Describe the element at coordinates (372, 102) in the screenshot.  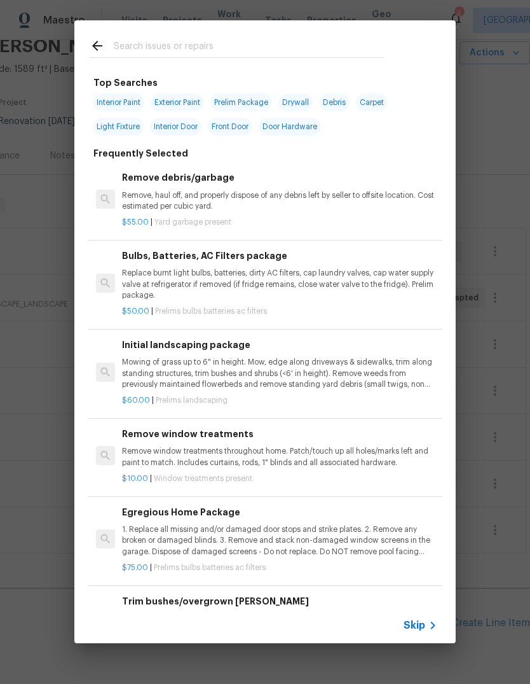
I see `span: Carpet` at that location.